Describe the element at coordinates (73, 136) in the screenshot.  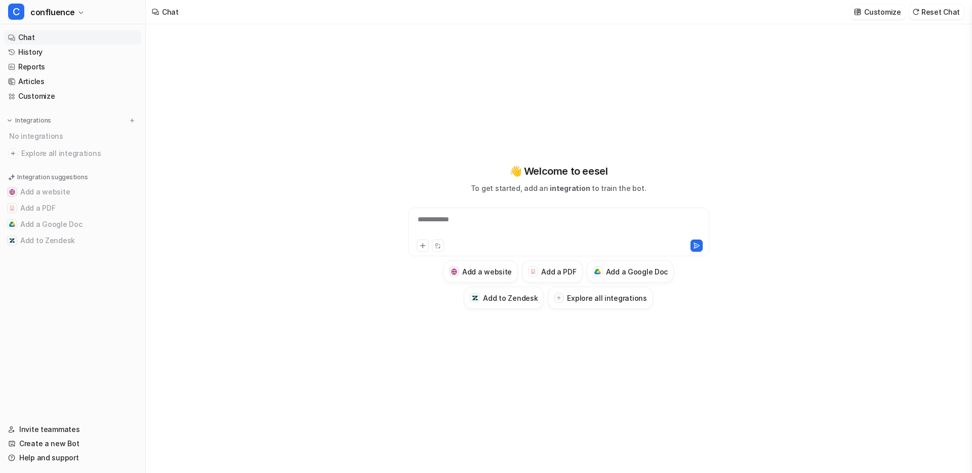
I see `div: No integrations` at that location.